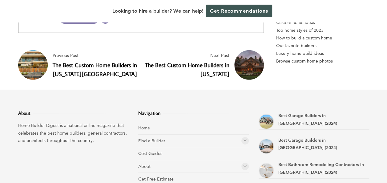 This screenshot has width=387, height=183. Describe the element at coordinates (193, 113) in the screenshot. I see `h3: Navigation` at that location.